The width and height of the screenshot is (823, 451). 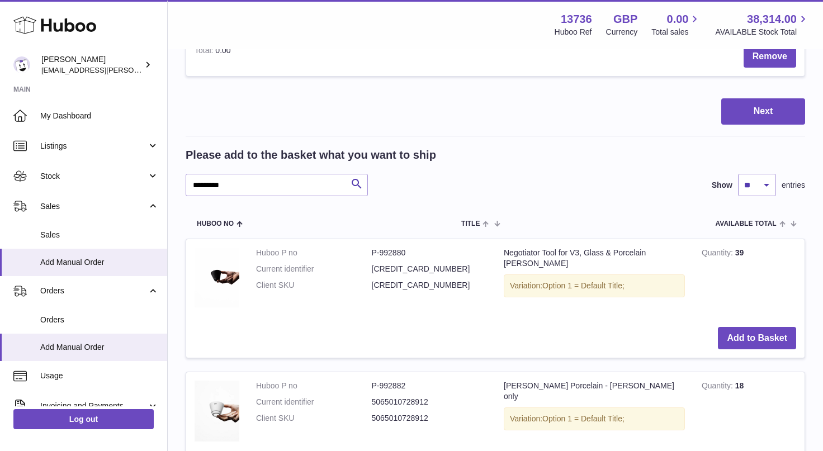 I want to click on button: Remove, so click(x=770, y=57).